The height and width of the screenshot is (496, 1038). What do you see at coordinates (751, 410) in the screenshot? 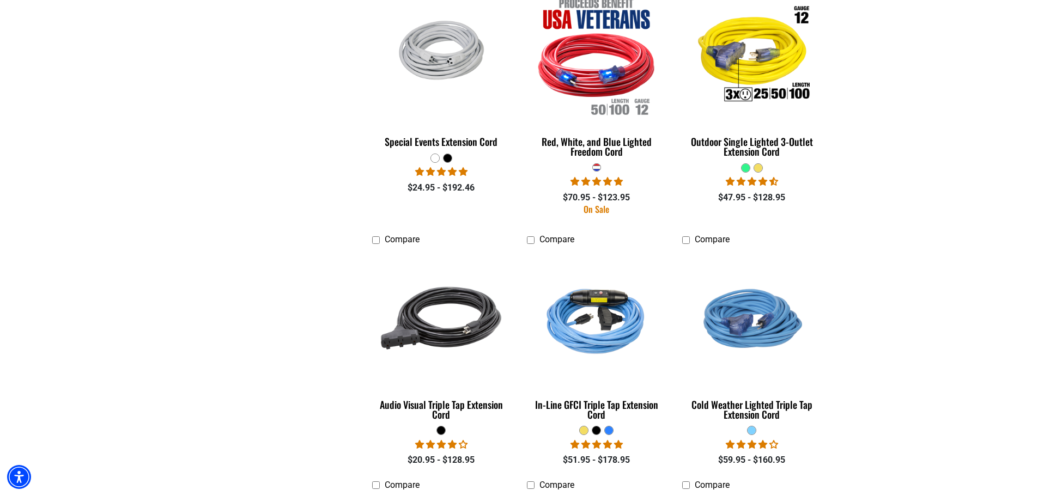
I see `div: Cold Weather Lighted Triple Tap Extension Cord` at bounding box center [751, 410].